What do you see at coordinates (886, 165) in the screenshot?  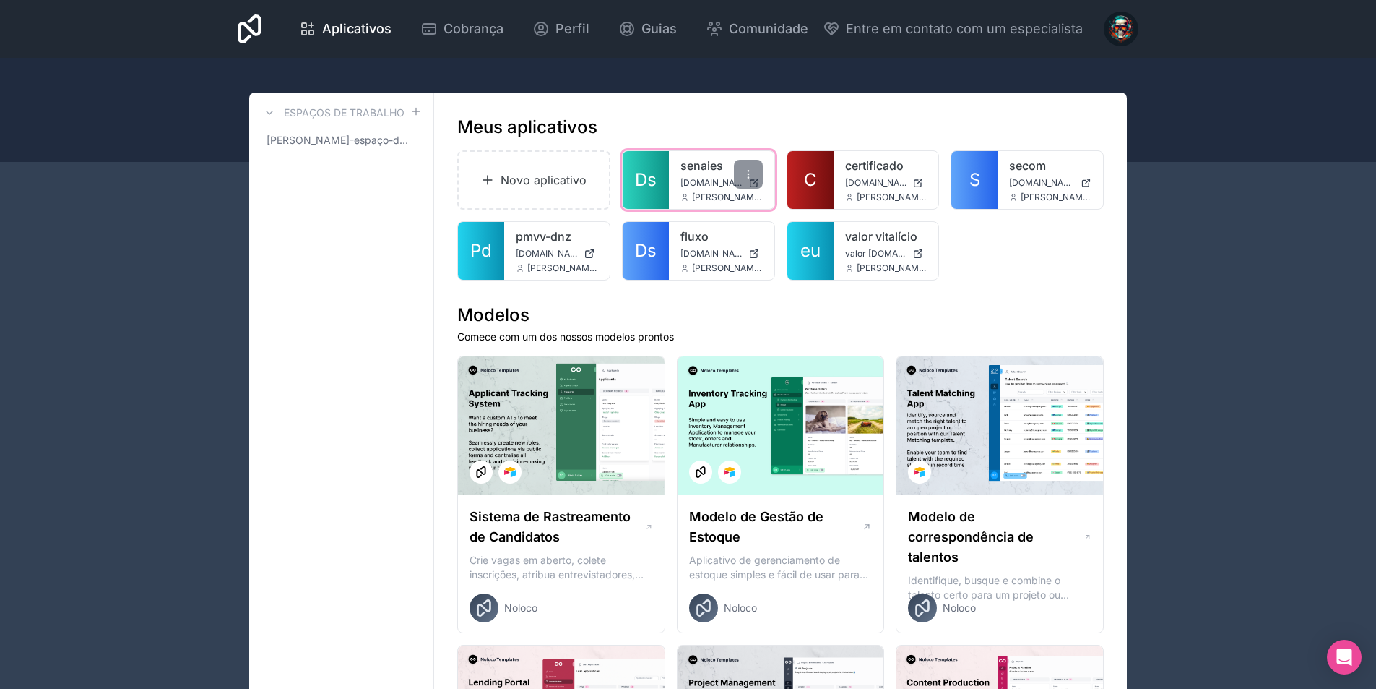 I see `a: certificado` at bounding box center [886, 165].